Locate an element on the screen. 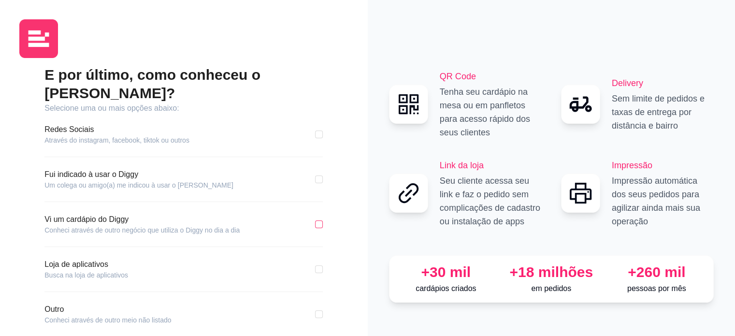 The image size is (735, 336). p: Seu cliente acessa seu link e faz o pedido sem complicações de cadastro ou instalação de apps is located at coordinates (491, 201).